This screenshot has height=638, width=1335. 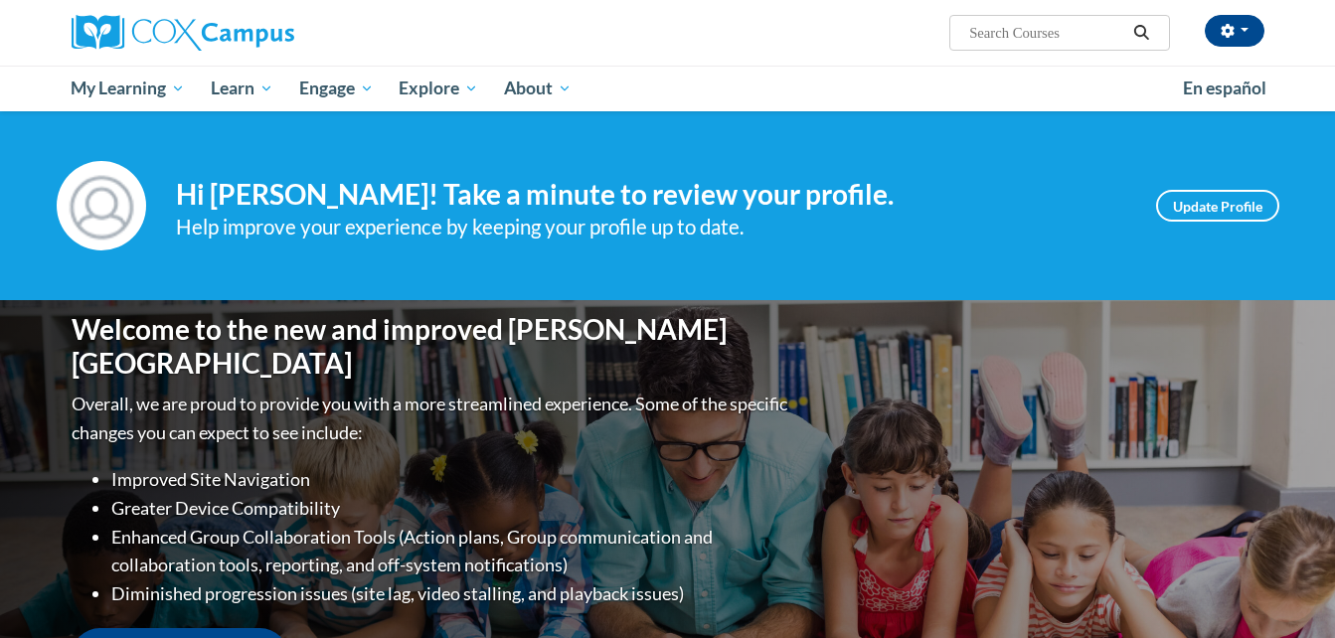 I want to click on span: En español, so click(x=1225, y=87).